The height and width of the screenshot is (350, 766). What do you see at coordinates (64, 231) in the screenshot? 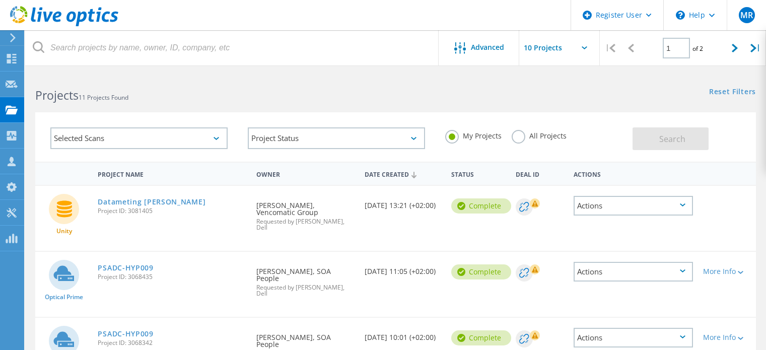
I see `span: Unity` at bounding box center [64, 231].